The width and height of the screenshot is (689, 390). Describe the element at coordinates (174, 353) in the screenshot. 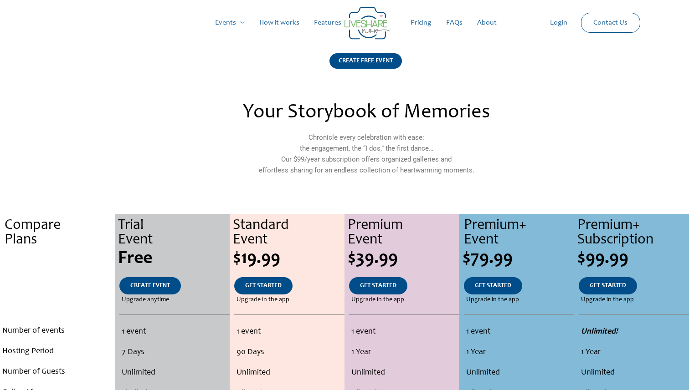

I see `li: 7 Days` at that location.